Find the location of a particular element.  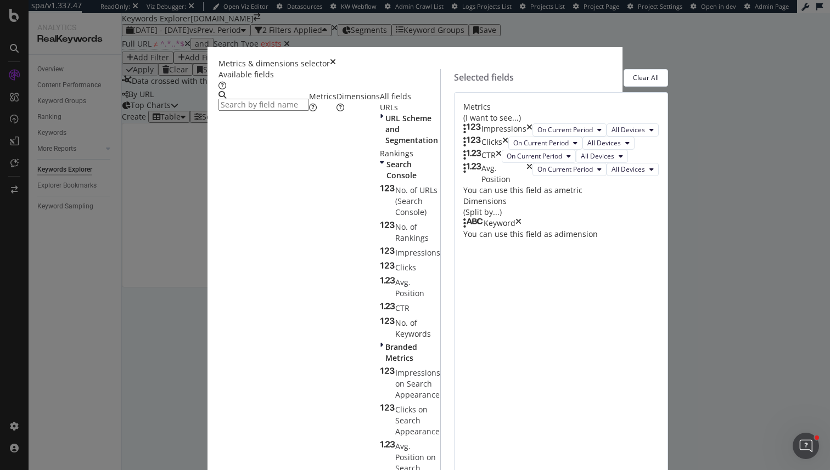

span: Branded Metrics is located at coordinates (401, 352).